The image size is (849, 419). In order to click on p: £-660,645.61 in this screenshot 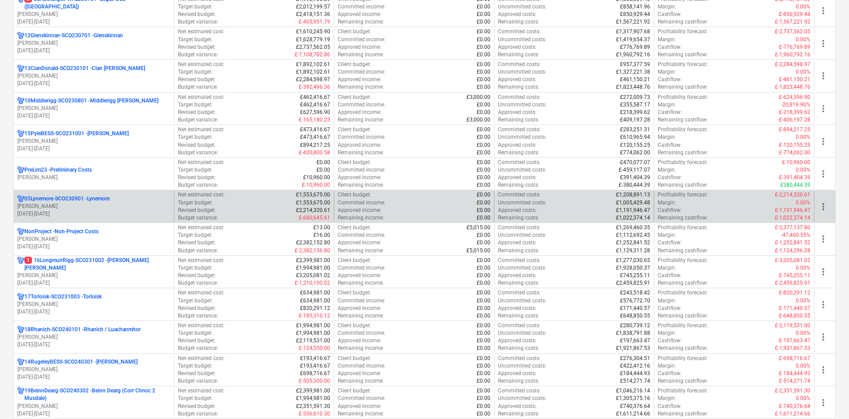, I will do `click(314, 218)`.